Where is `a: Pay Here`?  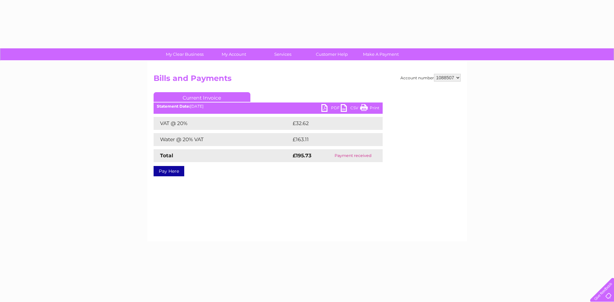
a: Pay Here is located at coordinates (169, 171).